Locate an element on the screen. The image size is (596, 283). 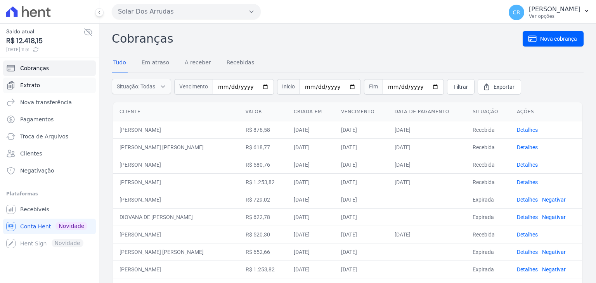
button: Solar Dos Arrudas is located at coordinates (186, 12).